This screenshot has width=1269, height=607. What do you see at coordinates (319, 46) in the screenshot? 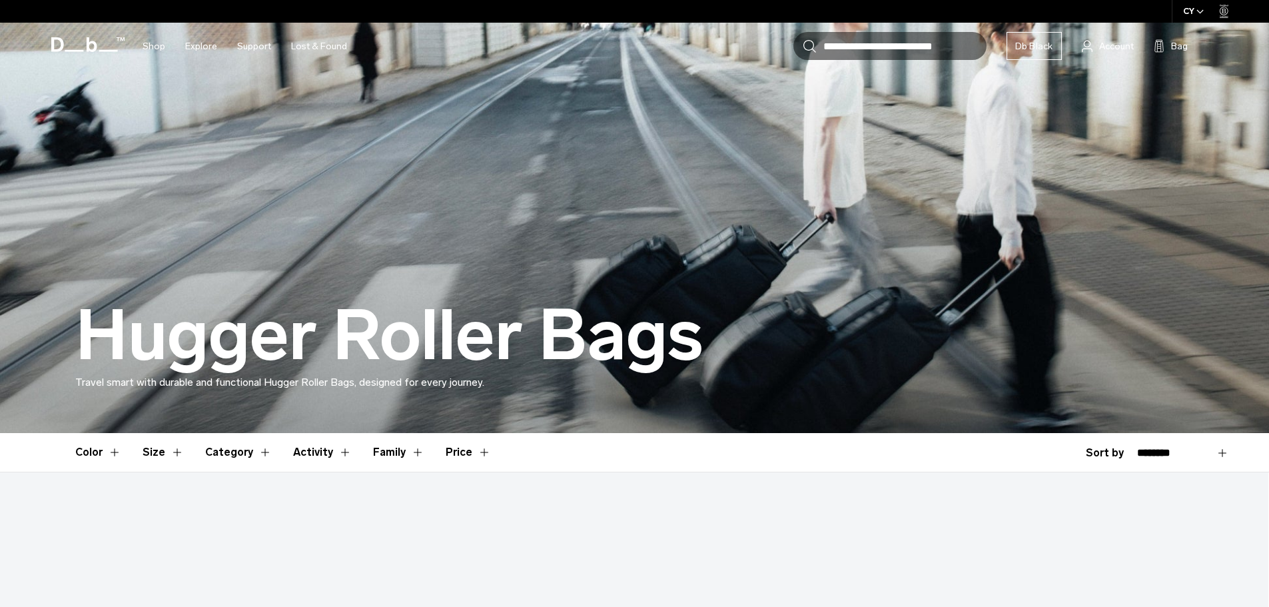
I see `a: Lost & Found` at bounding box center [319, 46].